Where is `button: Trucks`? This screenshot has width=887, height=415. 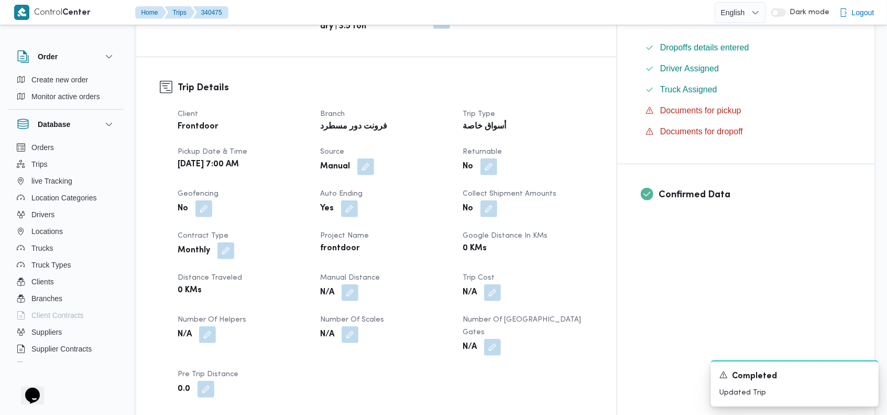 button: Trucks is located at coordinates (66, 248).